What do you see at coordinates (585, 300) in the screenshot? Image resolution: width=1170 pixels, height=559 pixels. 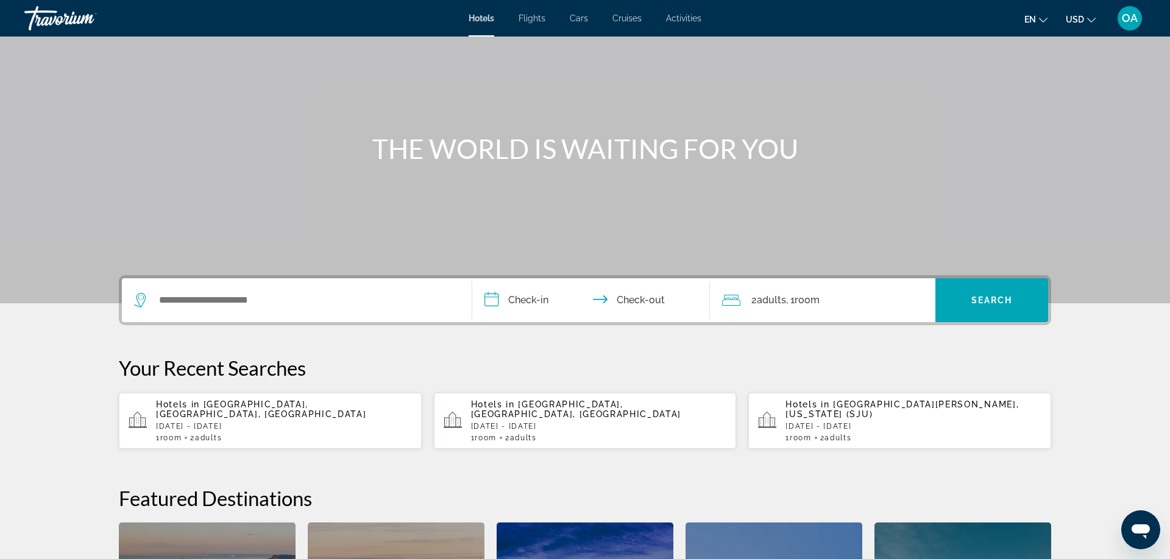 I see `div: Search widget` at bounding box center [585, 300].